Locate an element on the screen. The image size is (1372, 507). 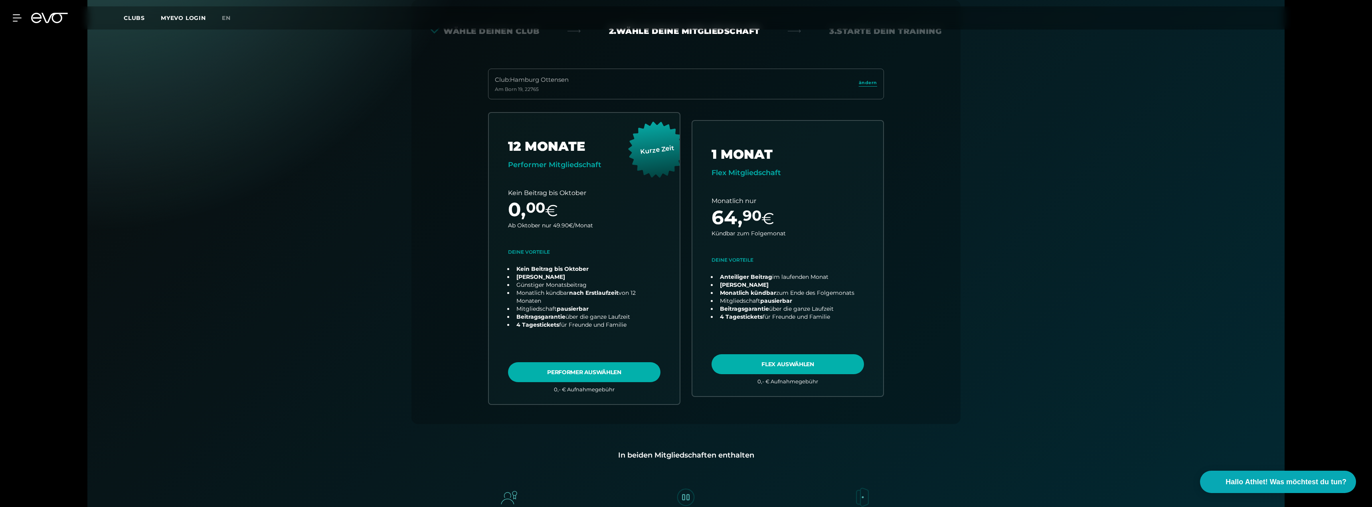
span: en is located at coordinates (226, 18).